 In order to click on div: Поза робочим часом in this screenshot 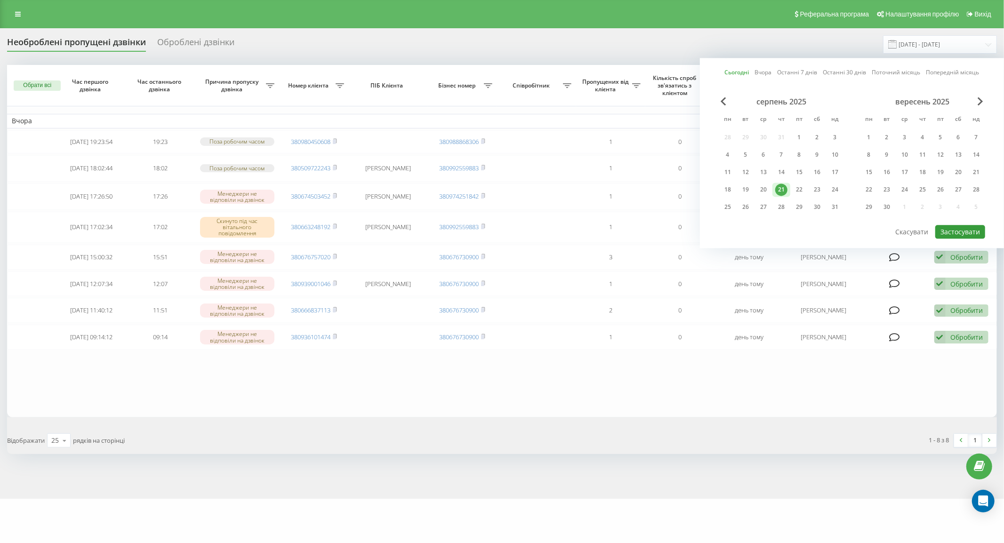, I will do `click(237, 168)`.